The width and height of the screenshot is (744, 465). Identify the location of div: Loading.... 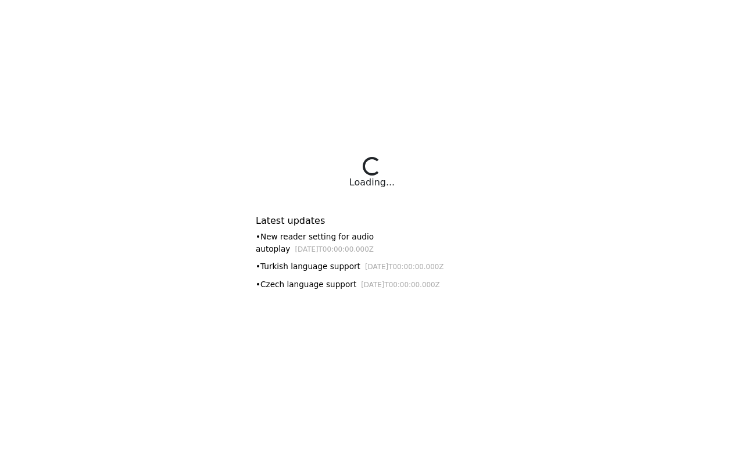
(372, 183).